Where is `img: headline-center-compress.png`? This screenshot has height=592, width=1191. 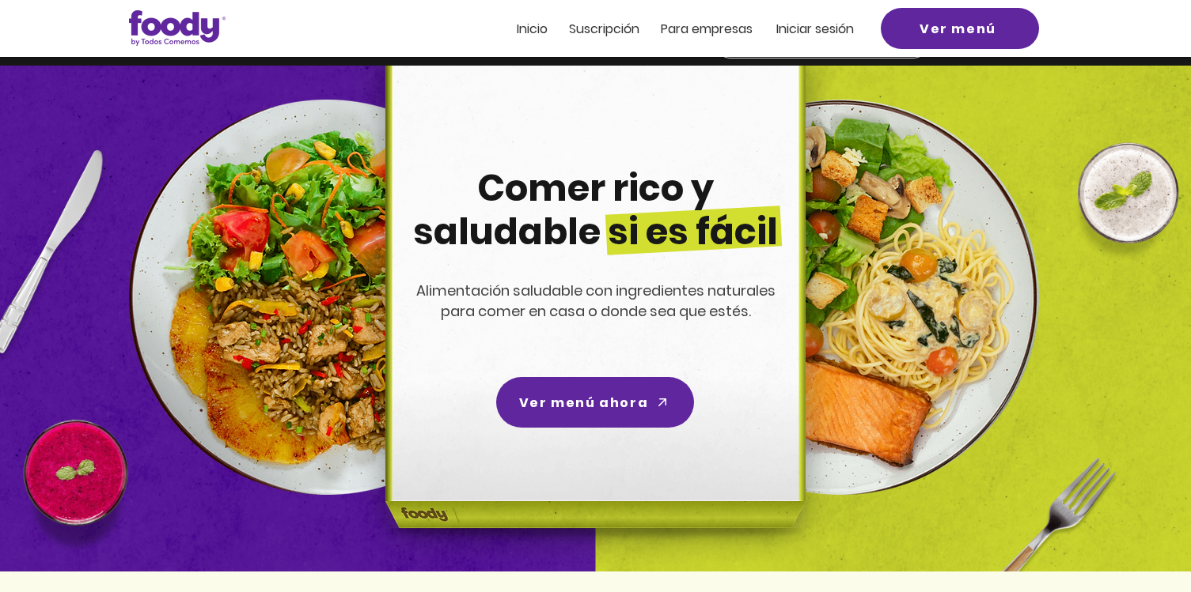 img: headline-center-compress.png is located at coordinates (592, 319).